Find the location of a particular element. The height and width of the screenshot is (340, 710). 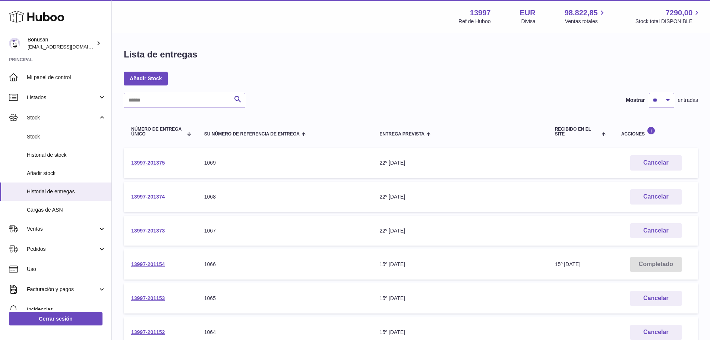

span: entradas is located at coordinates (688, 100).